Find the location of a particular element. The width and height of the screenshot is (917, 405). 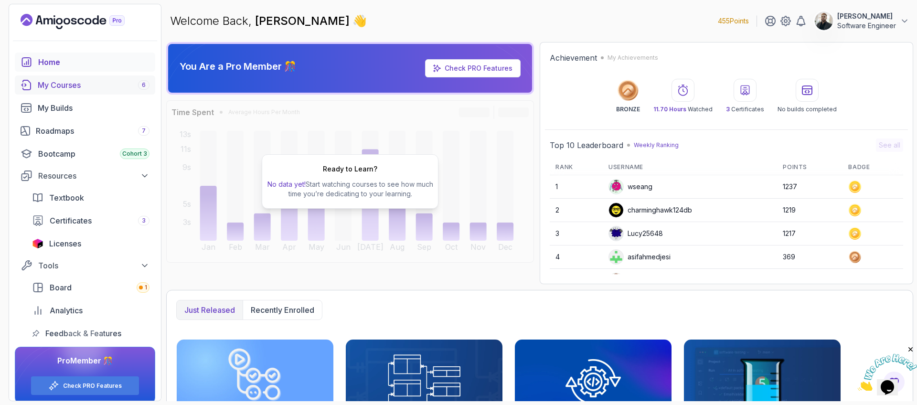

button: Tools is located at coordinates (85, 266).